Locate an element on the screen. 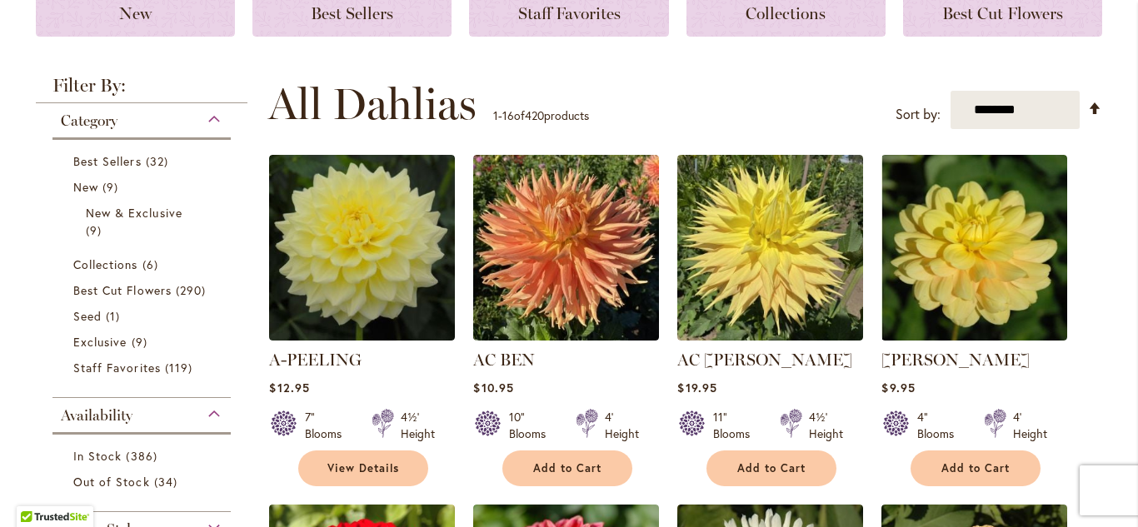 This screenshot has width=1138, height=527. div: 11" Blooms is located at coordinates (737, 426).